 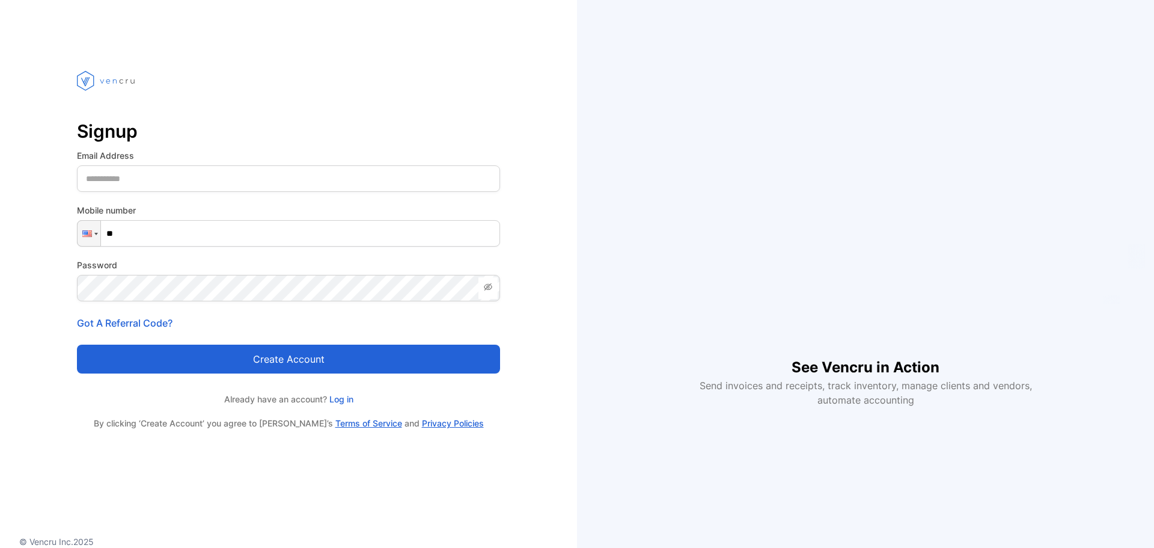 I want to click on p: Send invoices and receipts, track inventory, manage clients and vendors, automate accounting, so click(x=866, y=393).